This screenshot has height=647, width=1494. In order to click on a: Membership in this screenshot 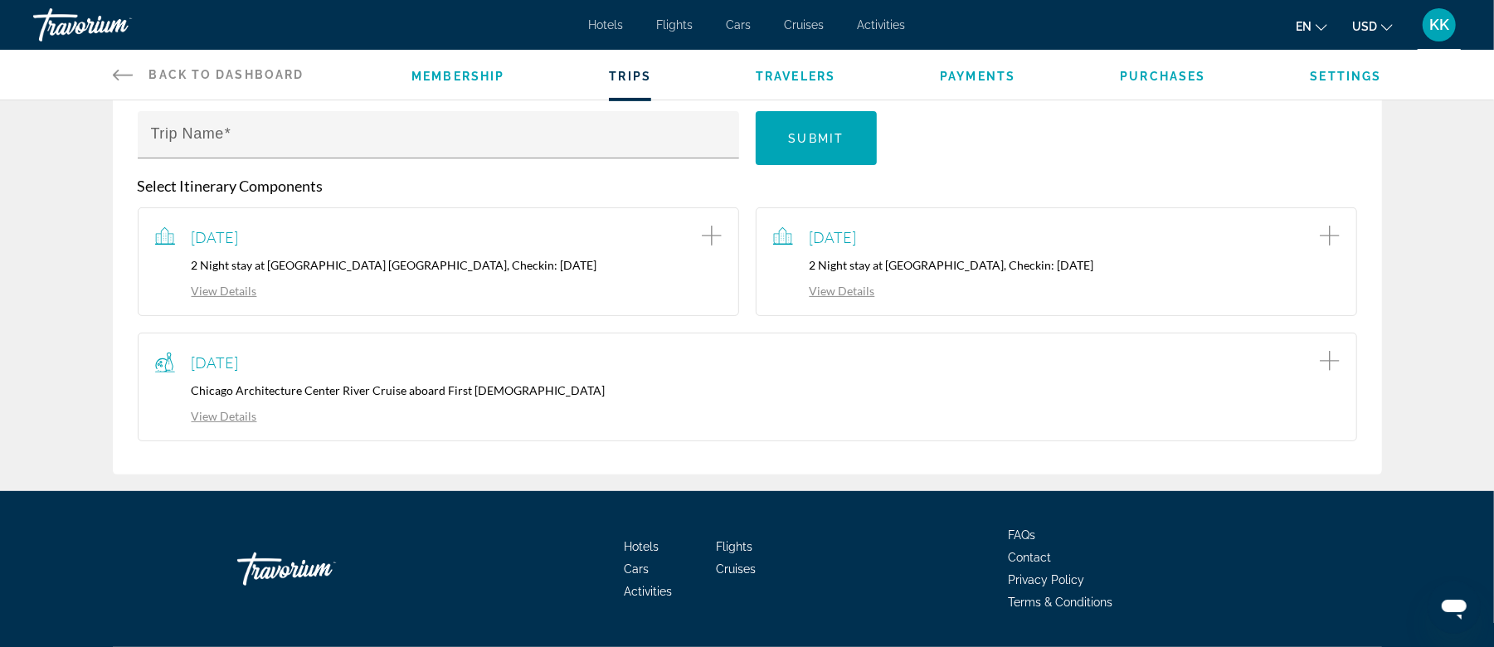, I will do `click(458, 76)`.